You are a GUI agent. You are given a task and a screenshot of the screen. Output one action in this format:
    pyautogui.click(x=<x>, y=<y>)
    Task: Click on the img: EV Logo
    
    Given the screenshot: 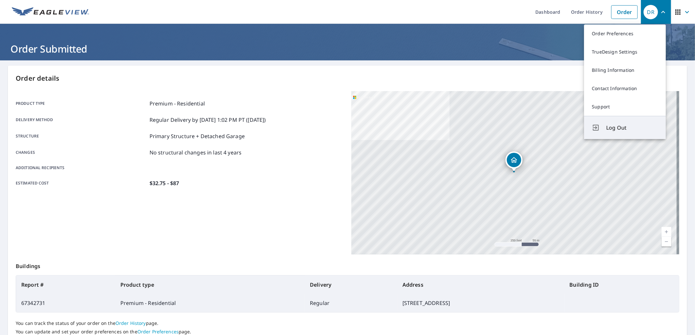 What is the action you would take?
    pyautogui.click(x=50, y=12)
    